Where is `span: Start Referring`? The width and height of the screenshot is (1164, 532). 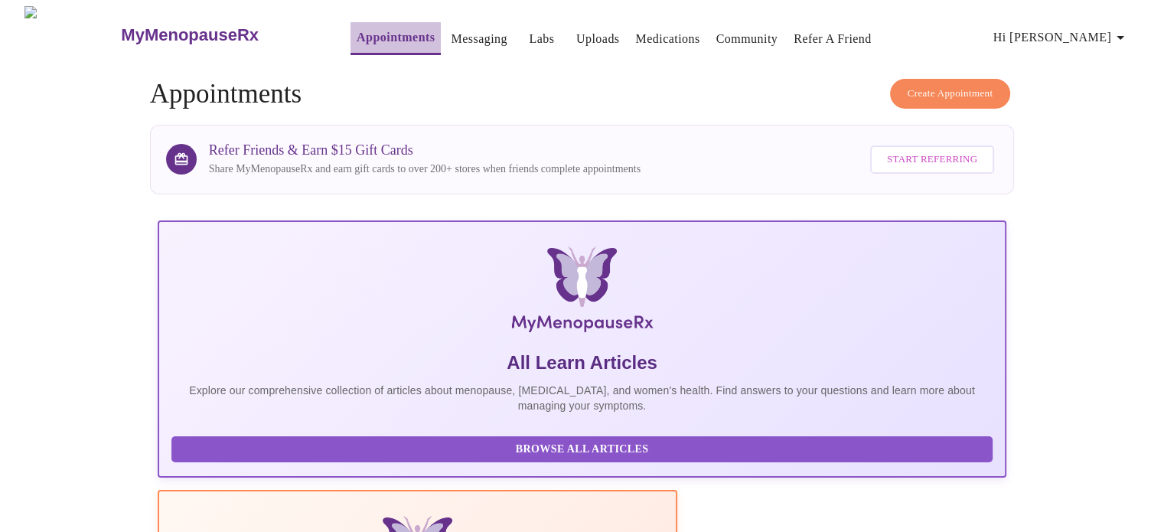 span: Start Referring is located at coordinates (932, 159).